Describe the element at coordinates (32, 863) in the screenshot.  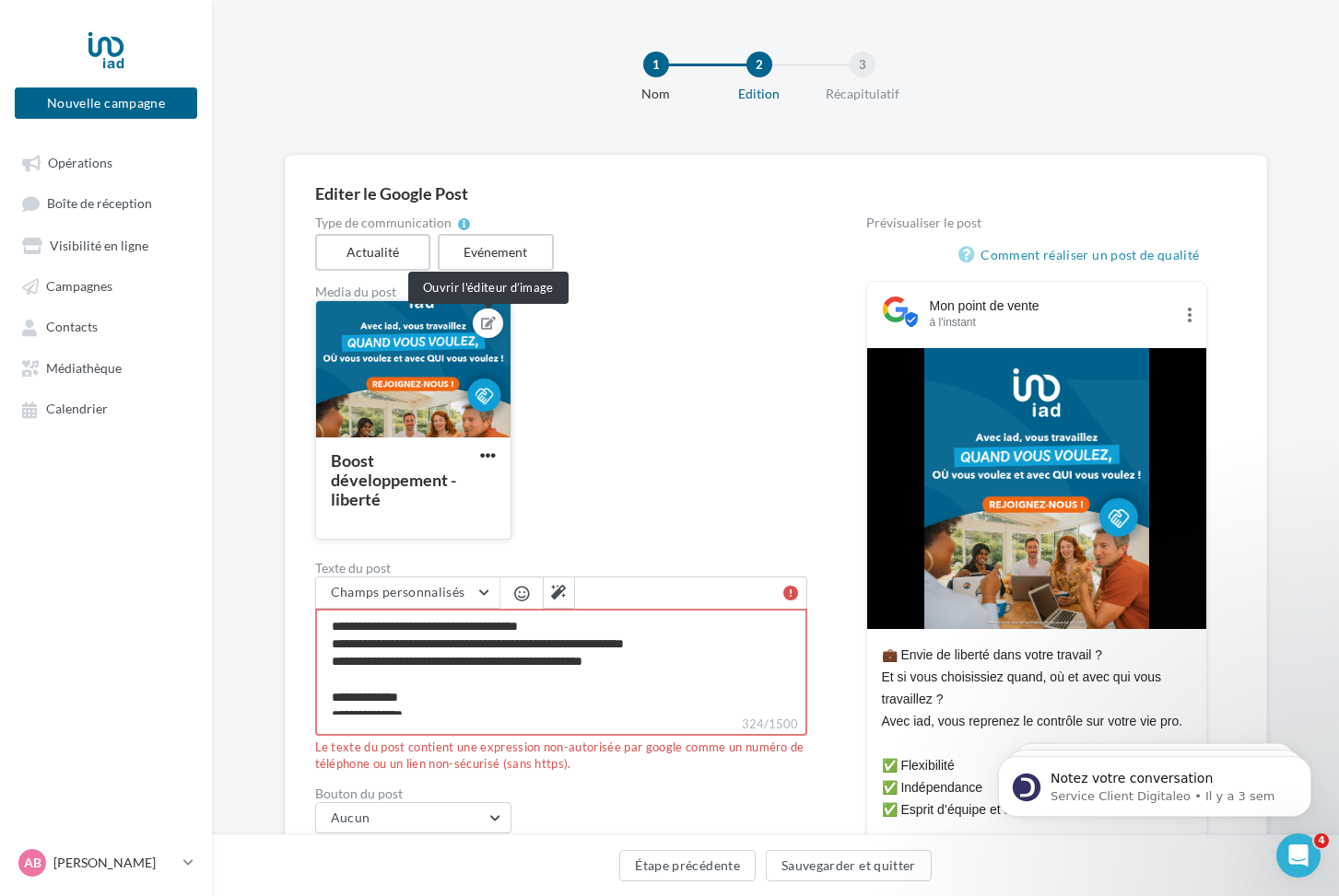
I see `span: AB` at that location.